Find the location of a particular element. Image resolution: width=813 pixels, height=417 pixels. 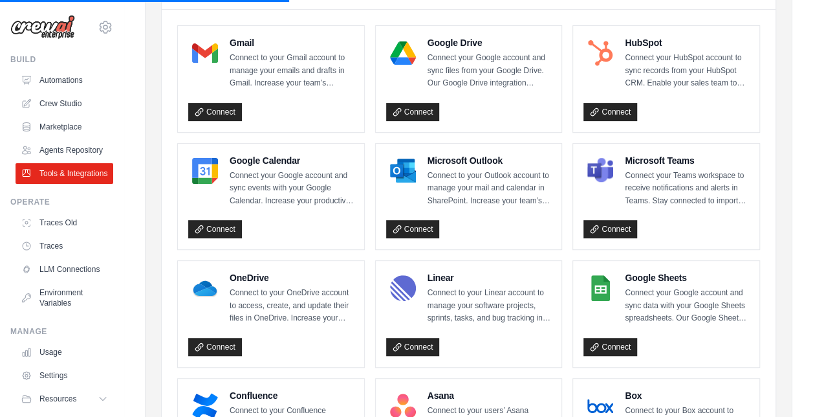

div: Operate is located at coordinates (61, 202).